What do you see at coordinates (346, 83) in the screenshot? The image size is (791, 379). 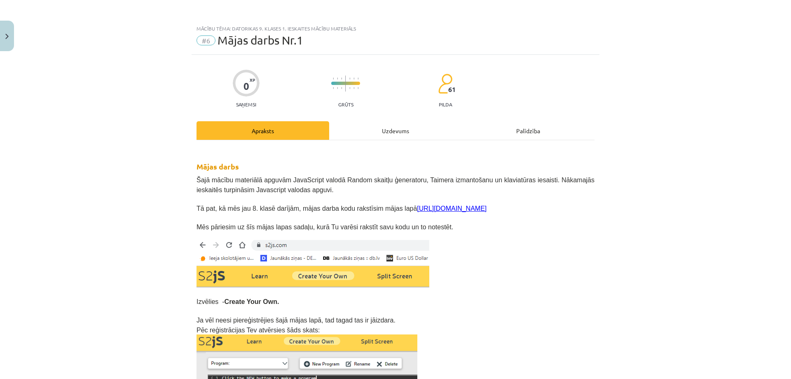 I see `img: icon-long-line-d9ea69661e0d244f92f715978eff75569469978d946b2353a9bb055b3ed8787d.svg` at bounding box center [346, 83].